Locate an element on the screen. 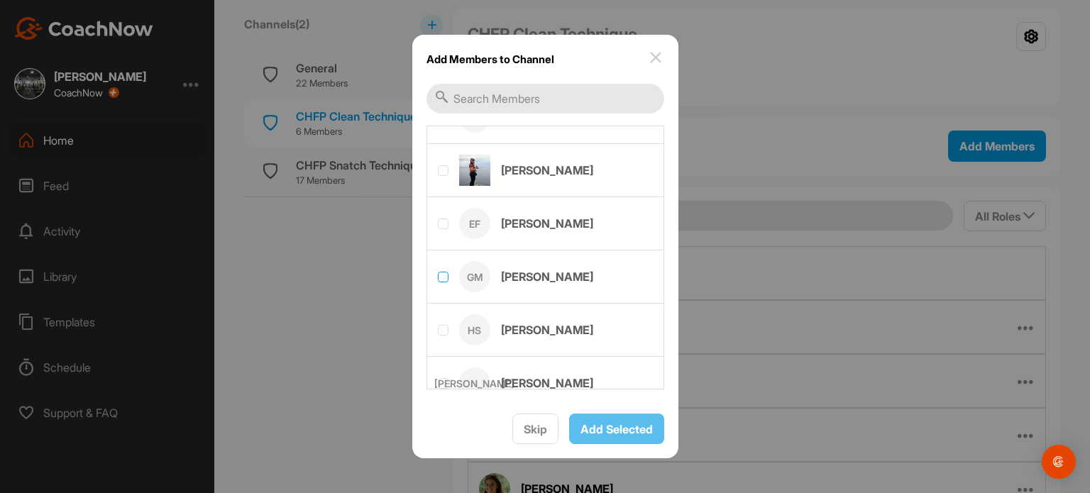  h1: Add Members to Channel is located at coordinates (490, 59).